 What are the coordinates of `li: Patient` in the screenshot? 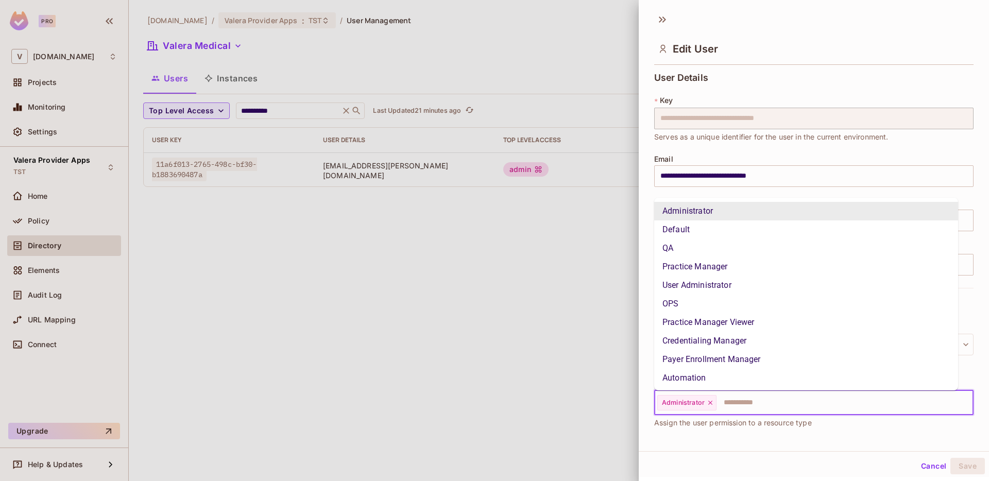 It's located at (806, 396).